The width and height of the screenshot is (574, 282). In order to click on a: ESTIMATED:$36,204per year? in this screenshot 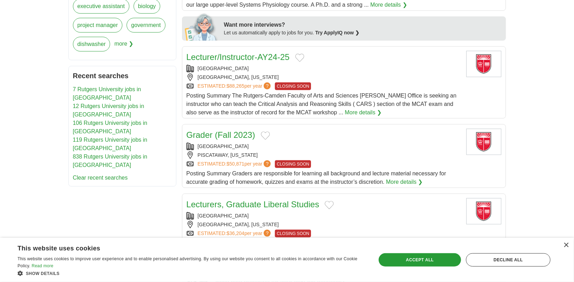, I will do `click(235, 234)`.